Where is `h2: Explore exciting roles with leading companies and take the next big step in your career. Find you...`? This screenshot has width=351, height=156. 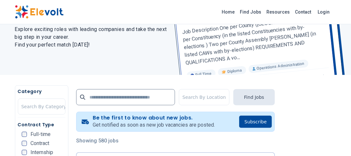
h2: Explore exciting roles with leading companies and take the next big step in your career. Find you... is located at coordinates (91, 37).